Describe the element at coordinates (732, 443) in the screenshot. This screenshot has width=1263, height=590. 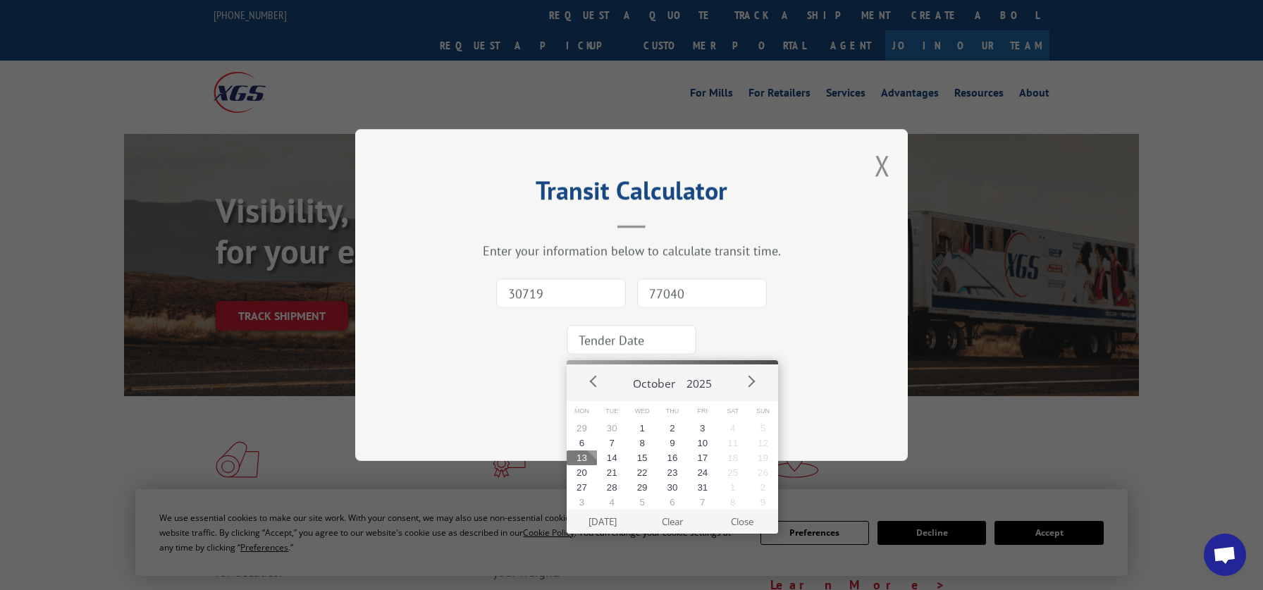
I see `button: 11` at that location.